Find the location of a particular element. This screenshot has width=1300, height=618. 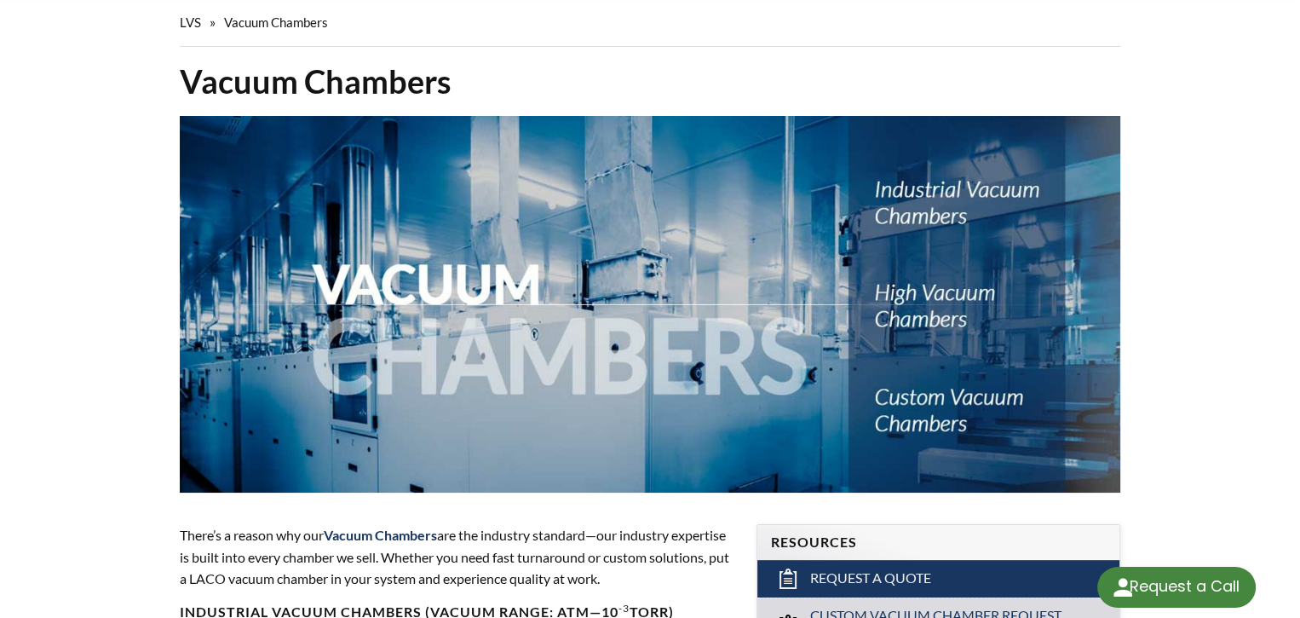

img: Vacuum Chambers is located at coordinates (649, 303).